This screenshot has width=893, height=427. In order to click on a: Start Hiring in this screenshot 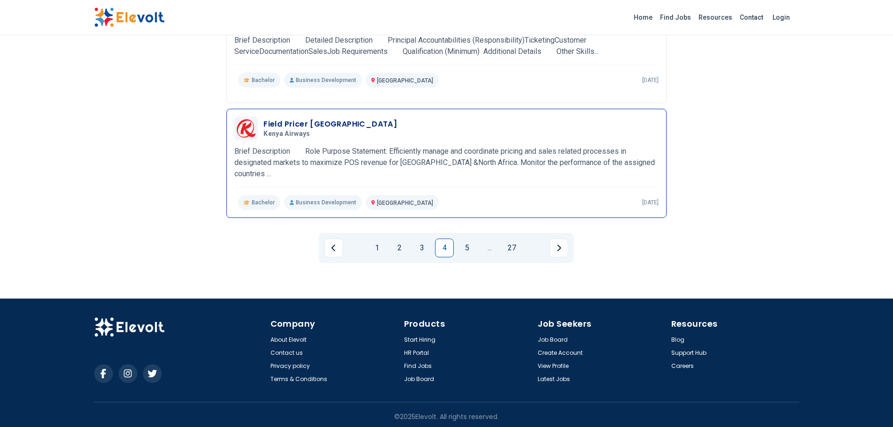, I will do `click(420, 340)`.